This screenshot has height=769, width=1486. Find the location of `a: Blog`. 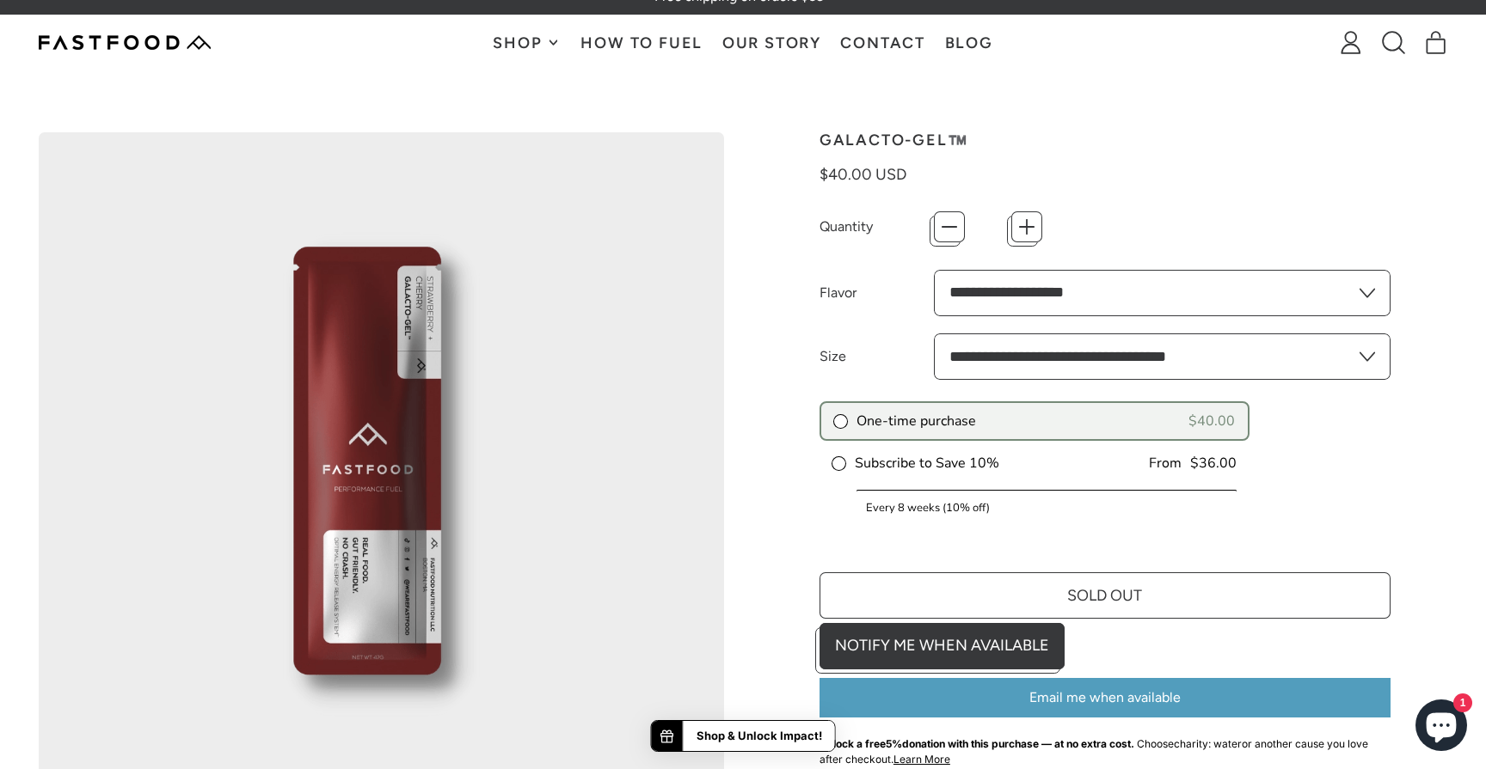

a: Blog is located at coordinates (968, 42).